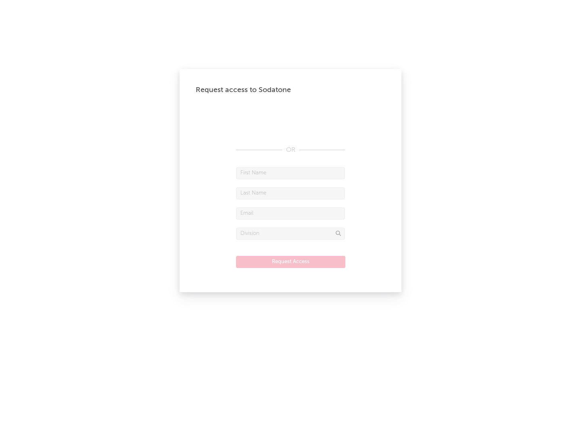  I want to click on input: First Name, so click(291, 173).